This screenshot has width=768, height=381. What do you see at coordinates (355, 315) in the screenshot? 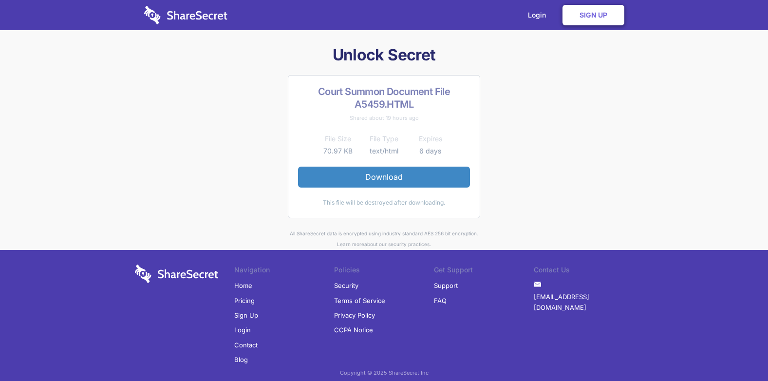
I see `a: Privacy Policy` at bounding box center [355, 315].